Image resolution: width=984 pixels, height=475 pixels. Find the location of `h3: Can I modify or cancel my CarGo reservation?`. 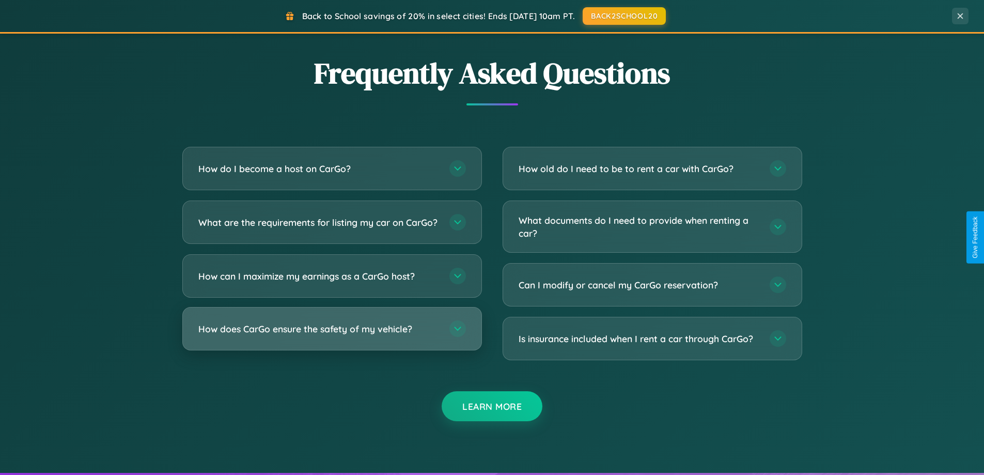

h3: Can I modify or cancel my CarGo reservation? is located at coordinates (639, 285).